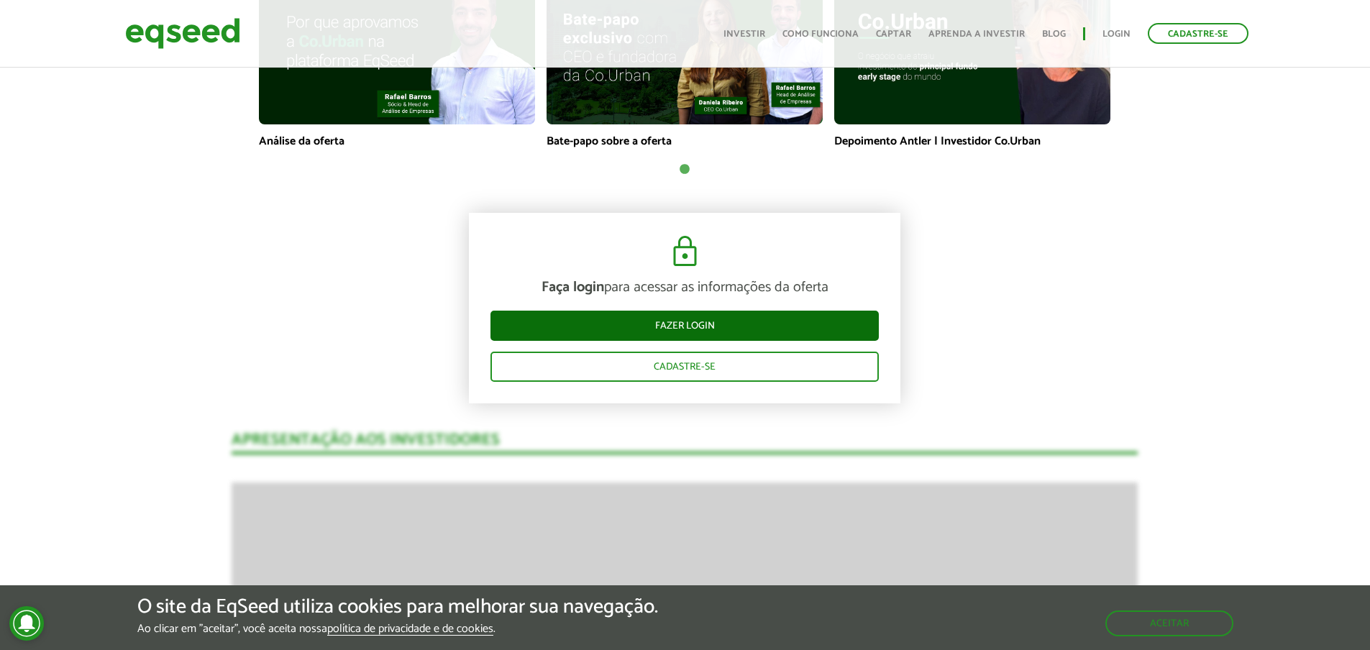  Describe the element at coordinates (684, 252) in the screenshot. I see `img: cadeado.svg` at that location.